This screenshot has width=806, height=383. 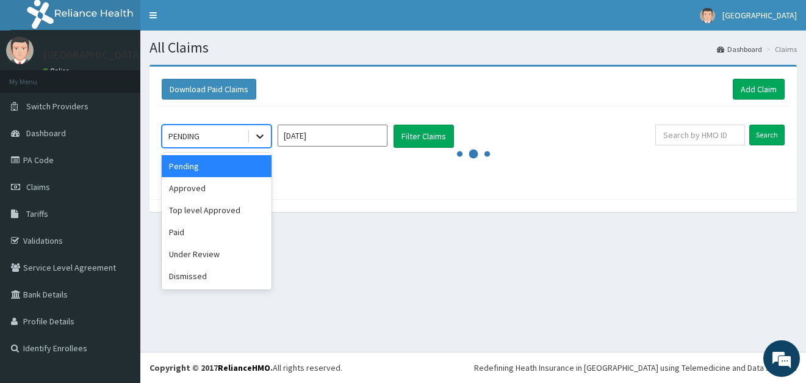 I want to click on input: Select Month and Year, so click(x=333, y=135).